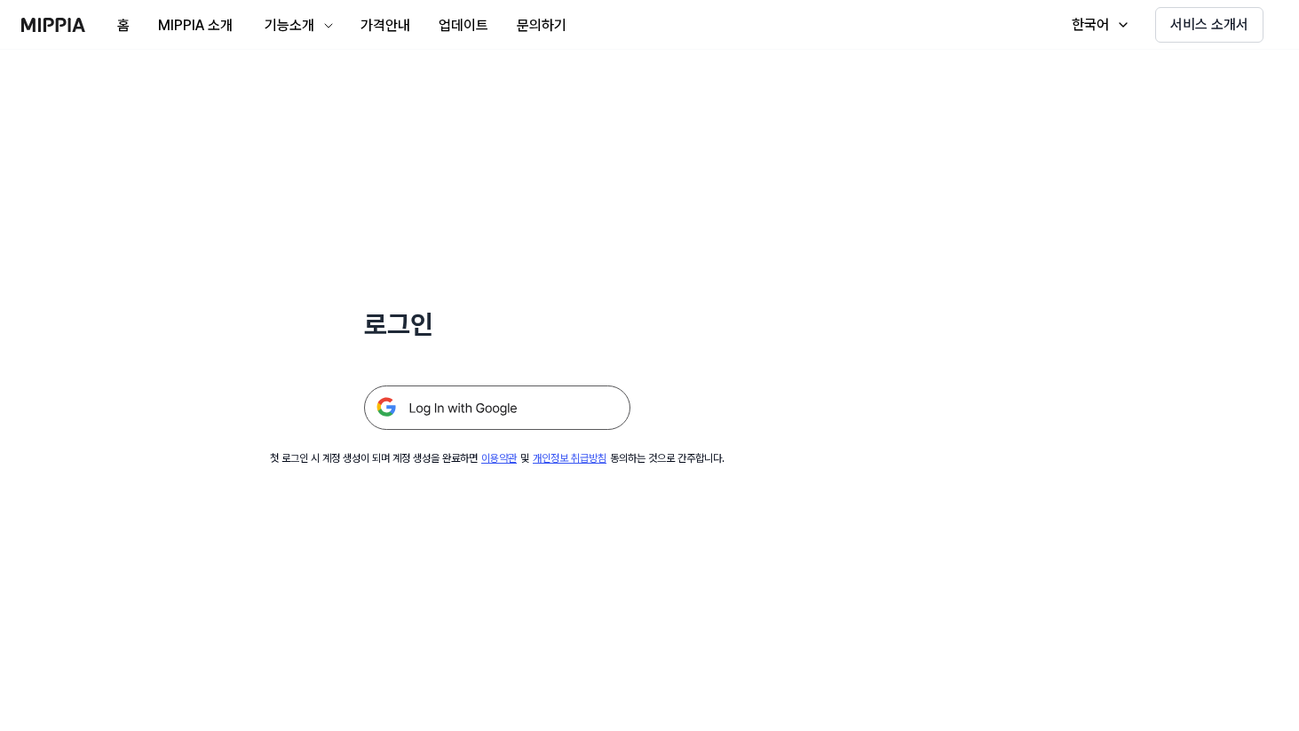 Image resolution: width=1299 pixels, height=731 pixels. Describe the element at coordinates (1090, 25) in the screenshot. I see `div: 한국어` at that location.